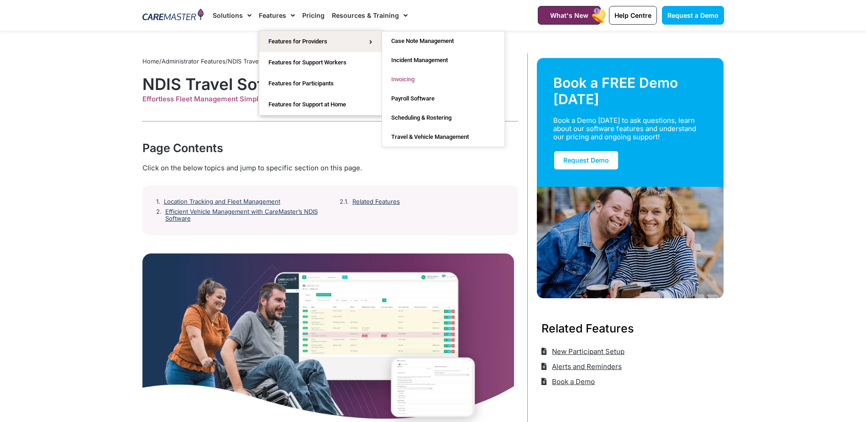  Describe the element at coordinates (630, 242) in the screenshot. I see `img: Support Worker and NDIS Participant out for a coffee.` at that location.